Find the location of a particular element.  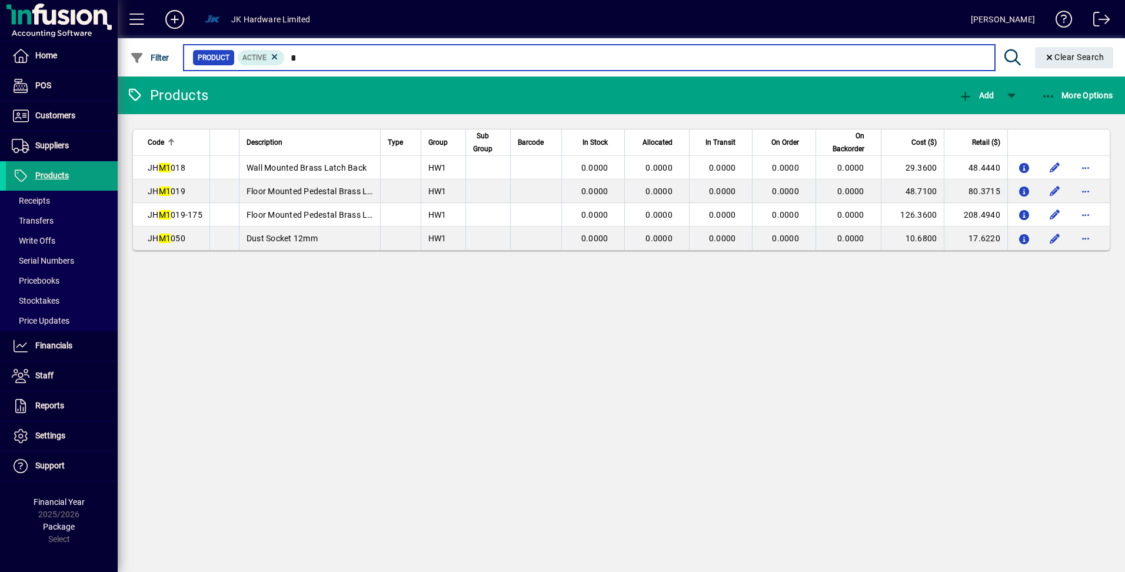

div: Products is located at coordinates (167, 95).